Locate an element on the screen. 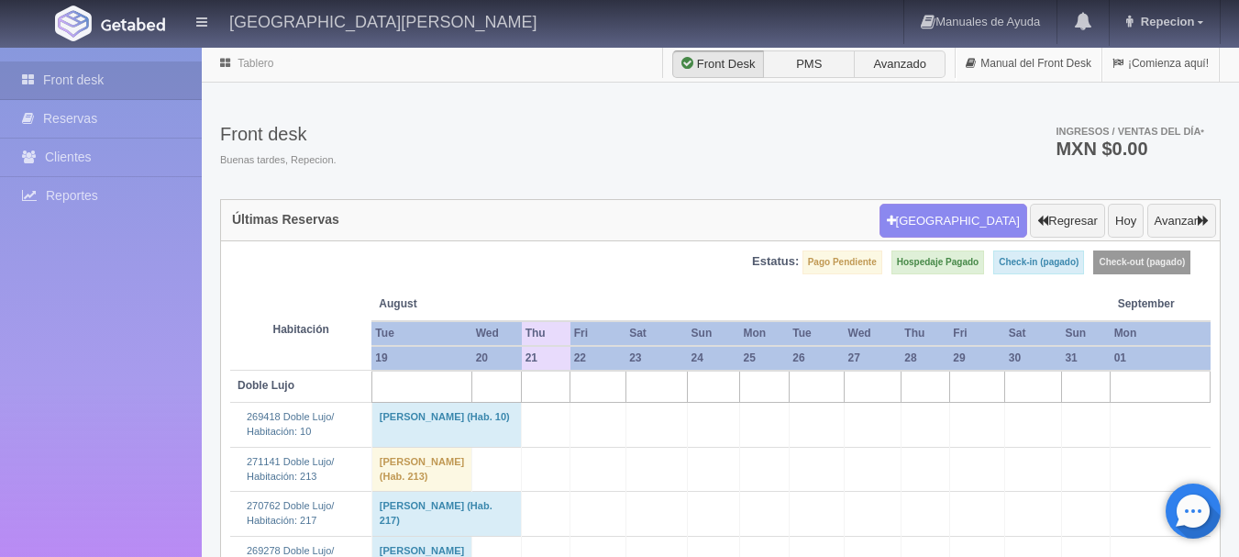 This screenshot has width=1239, height=557. th: 31 is located at coordinates (1085, 358).